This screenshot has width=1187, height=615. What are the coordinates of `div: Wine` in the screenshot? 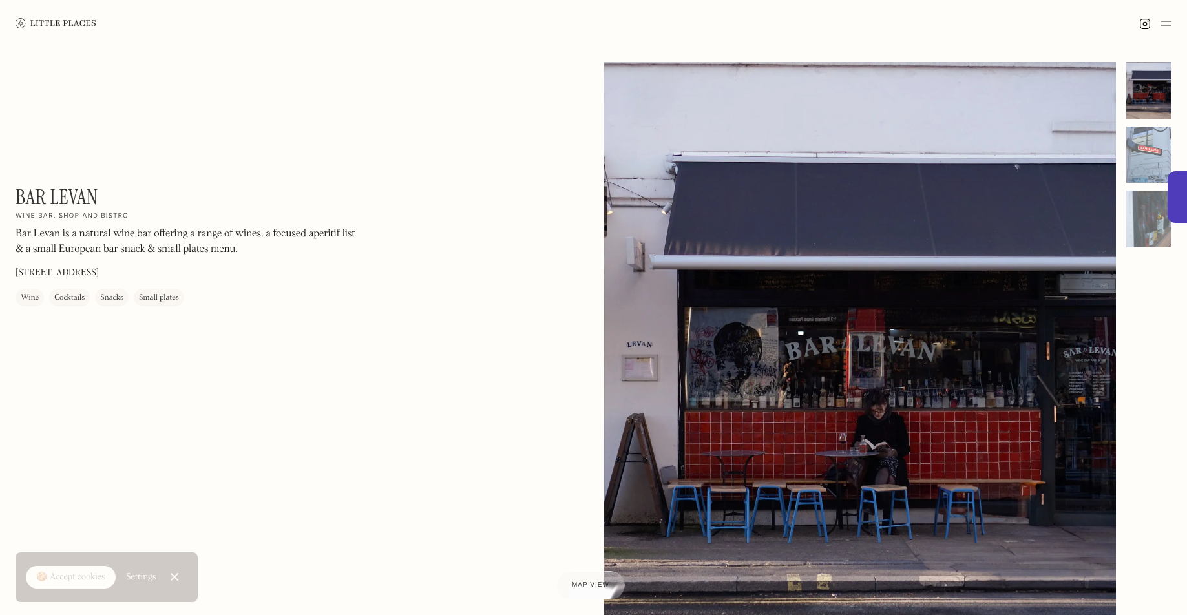 It's located at (30, 298).